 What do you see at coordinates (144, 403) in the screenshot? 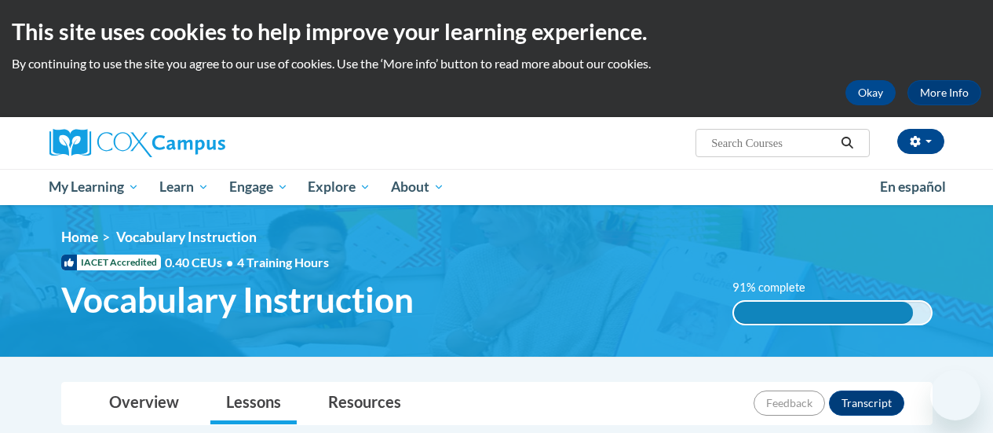
I see `a: Overview` at bounding box center [144, 403].